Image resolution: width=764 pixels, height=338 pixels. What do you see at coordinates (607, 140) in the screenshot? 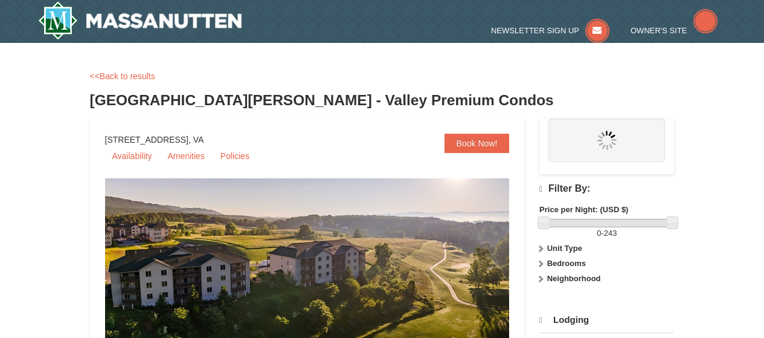
I see `img: wait.gif` at bounding box center [607, 140].